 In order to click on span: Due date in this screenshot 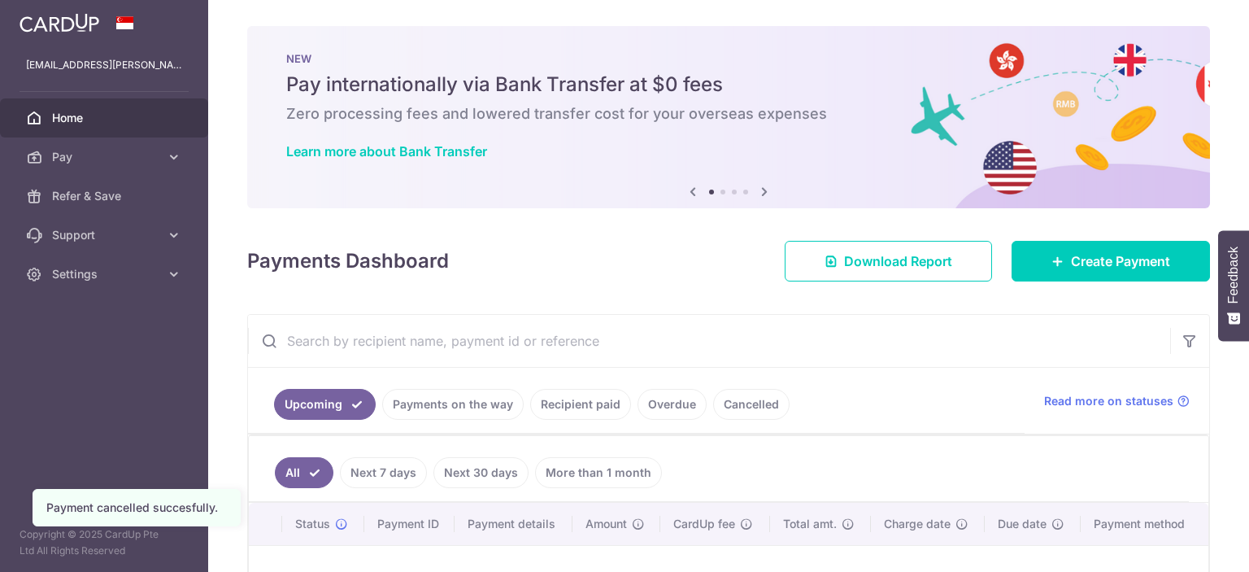, I will do `click(1022, 524)`.